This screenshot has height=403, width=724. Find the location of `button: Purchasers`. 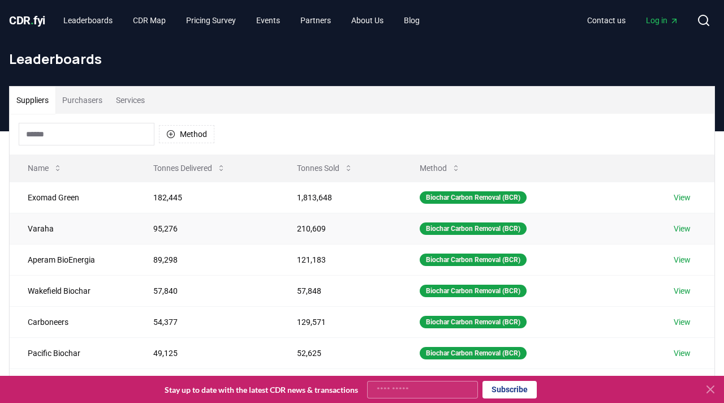

button: Purchasers is located at coordinates (82, 100).